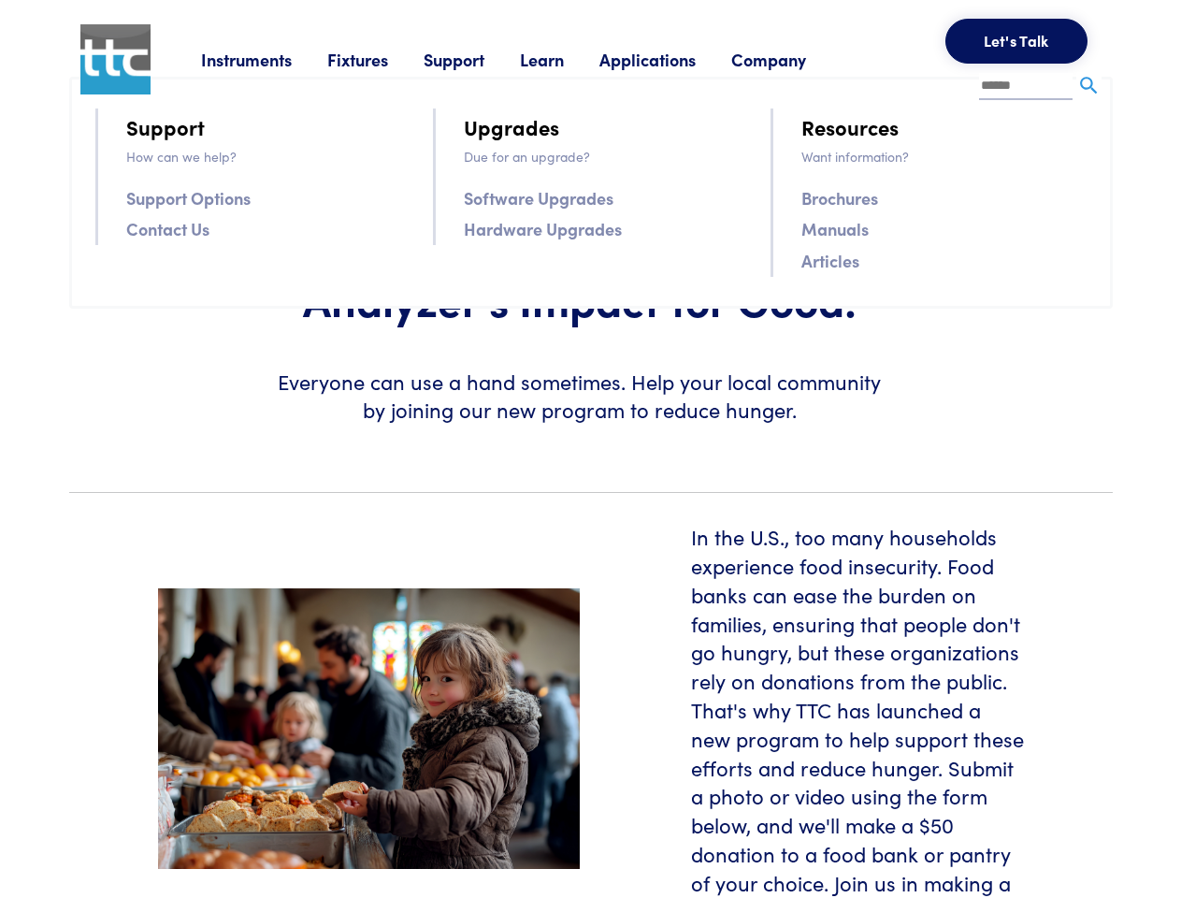 This screenshot has width=1181, height=898. I want to click on button: Let's Talk, so click(1017, 41).